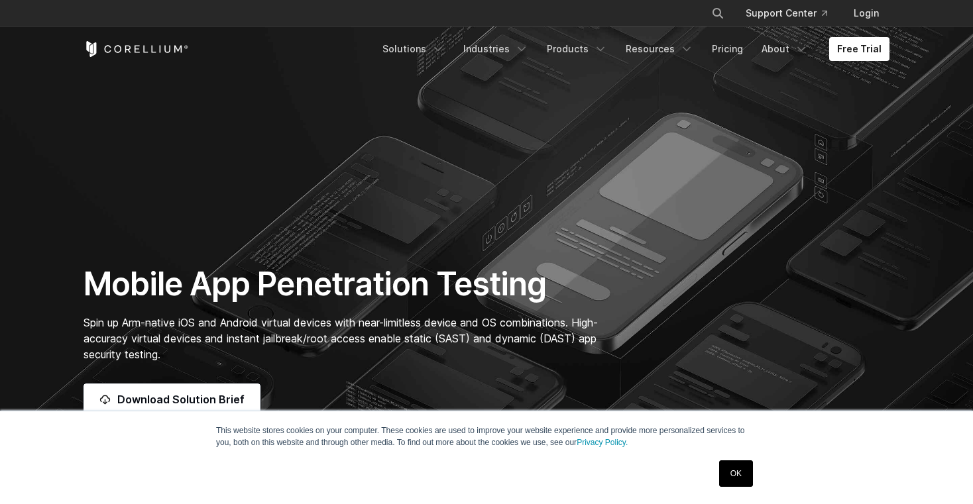 This screenshot has height=504, width=973. What do you see at coordinates (486, 437) in the screenshot?
I see `p: This website stores cookies on your computer. These cookies are used to improve your website expe...` at bounding box center [486, 437].